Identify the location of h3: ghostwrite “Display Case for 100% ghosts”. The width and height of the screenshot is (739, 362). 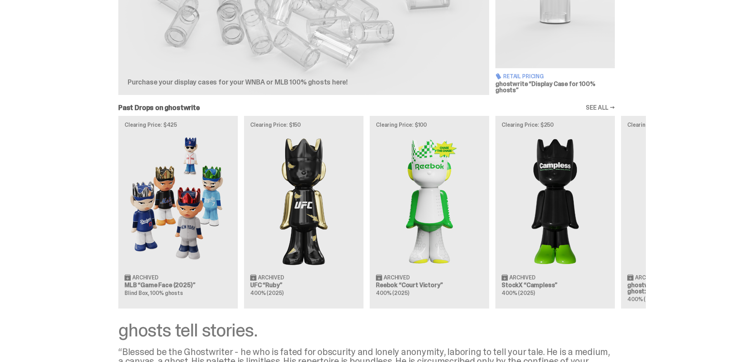
(555, 87).